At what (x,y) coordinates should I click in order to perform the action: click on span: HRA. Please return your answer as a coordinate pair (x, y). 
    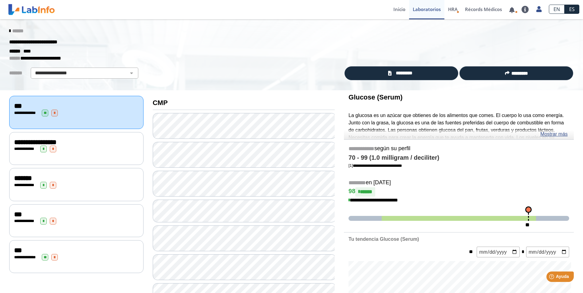
    Looking at the image, I should click on (453, 9).